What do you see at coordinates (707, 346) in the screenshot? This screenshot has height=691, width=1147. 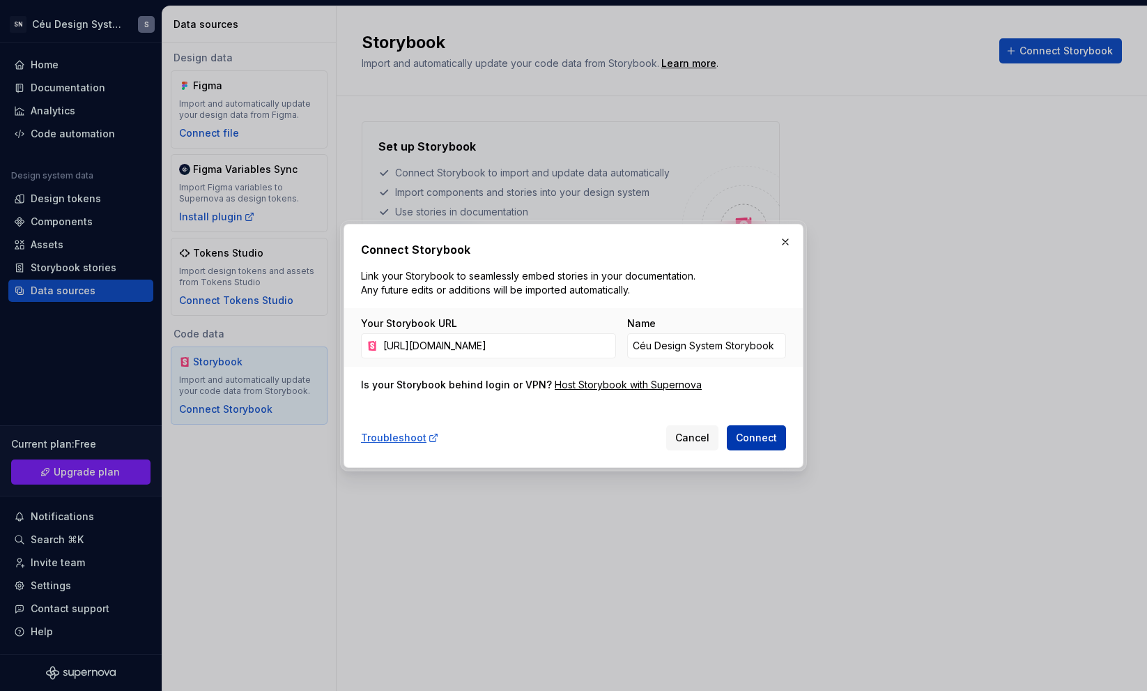 I see `input: Custom Storybook Name` at bounding box center [707, 346].